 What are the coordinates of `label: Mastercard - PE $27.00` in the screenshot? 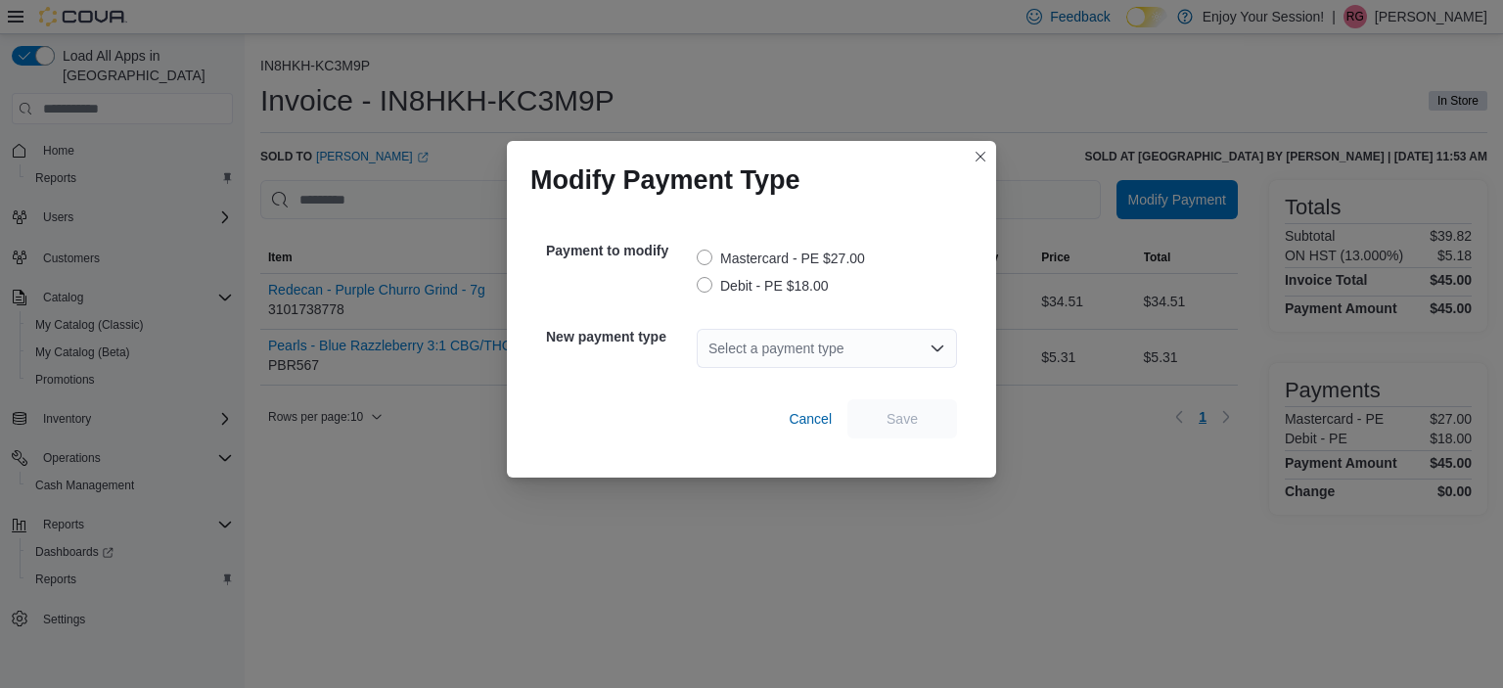 It's located at (781, 258).